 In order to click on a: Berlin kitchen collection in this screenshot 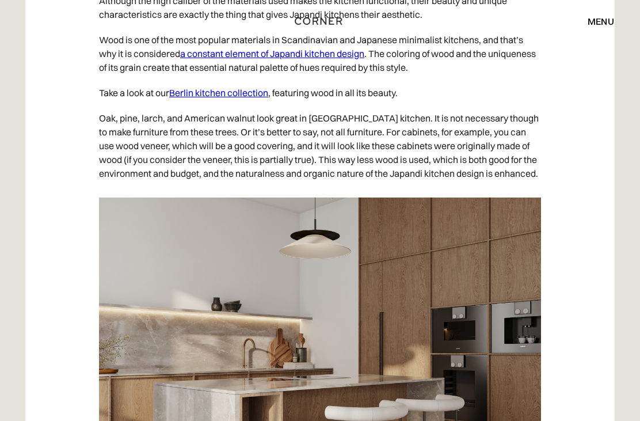, I will do `click(219, 93)`.